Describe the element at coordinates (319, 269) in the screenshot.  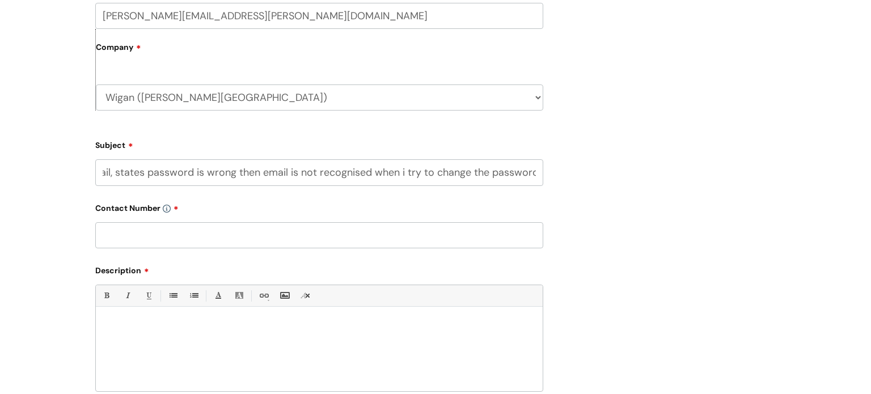
I see `label: Description` at that location.